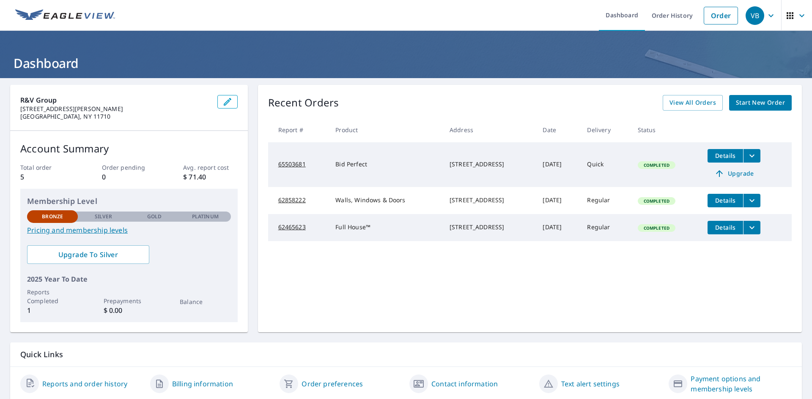  I want to click on a: Pricing and membership levels, so click(129, 230).